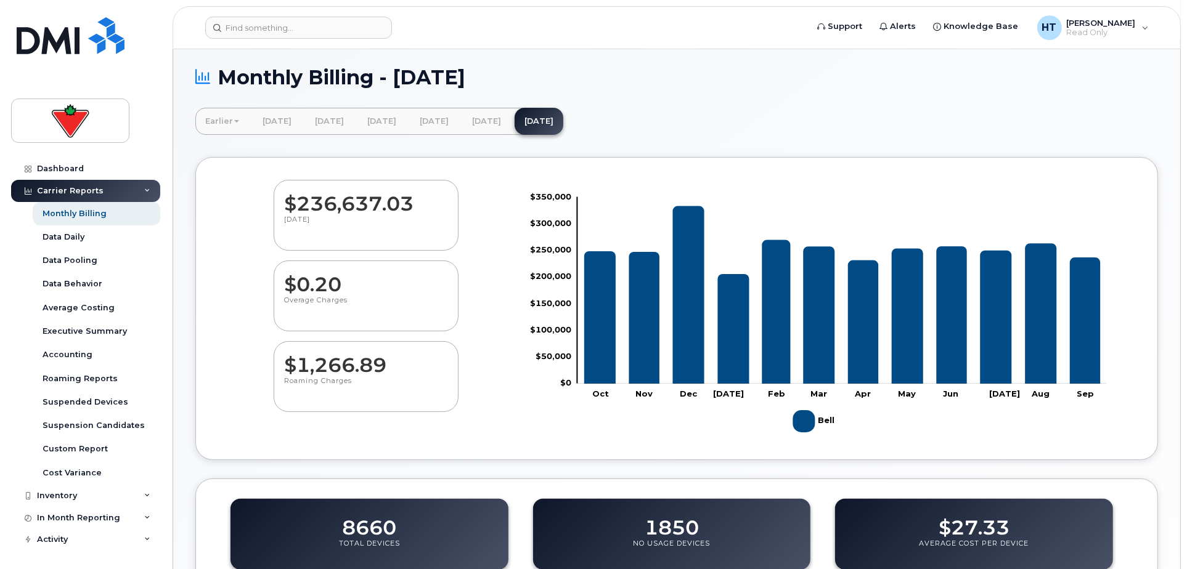  I want to click on tspan: $100,000, so click(550, 330).